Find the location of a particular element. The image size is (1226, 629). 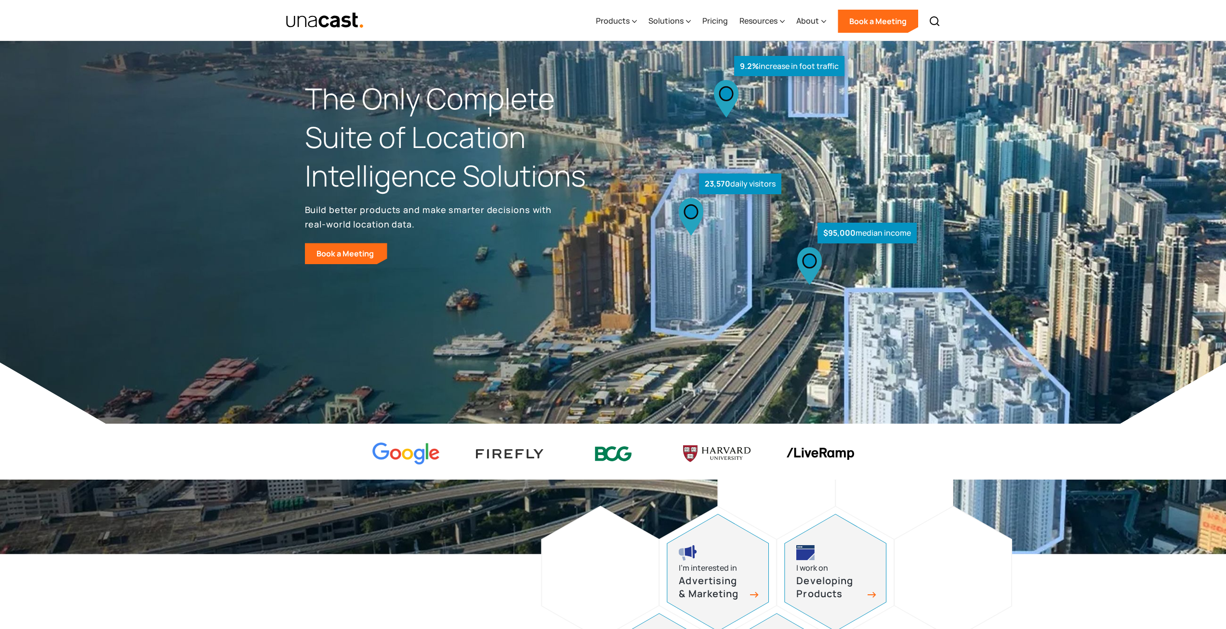

a: home is located at coordinates (325, 20).